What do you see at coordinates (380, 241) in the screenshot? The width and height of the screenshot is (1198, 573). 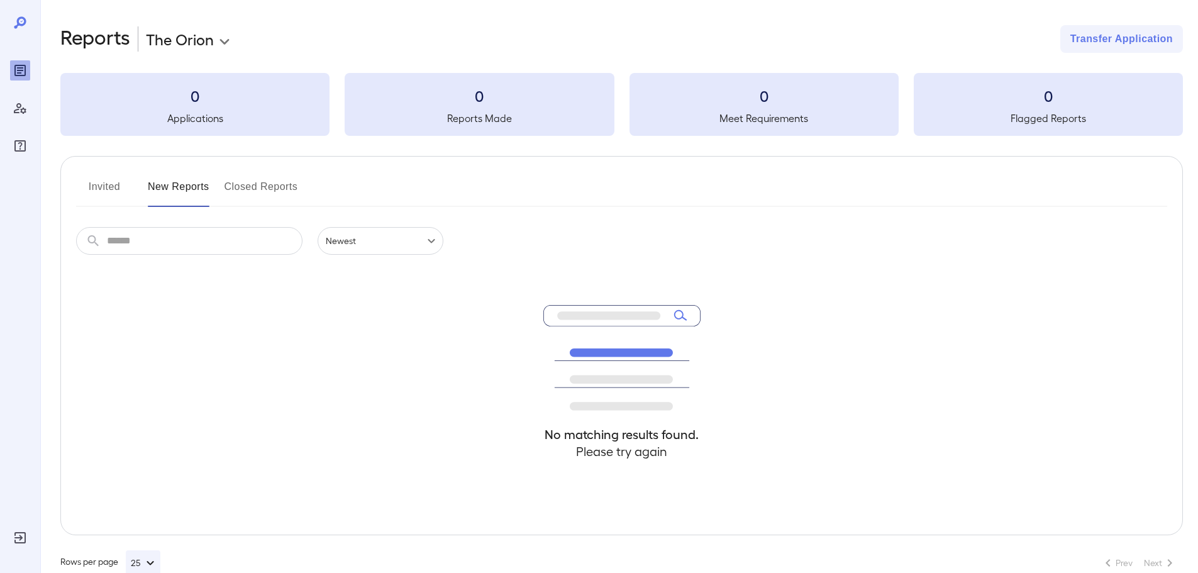 I see `div: Newest` at bounding box center [380, 241].